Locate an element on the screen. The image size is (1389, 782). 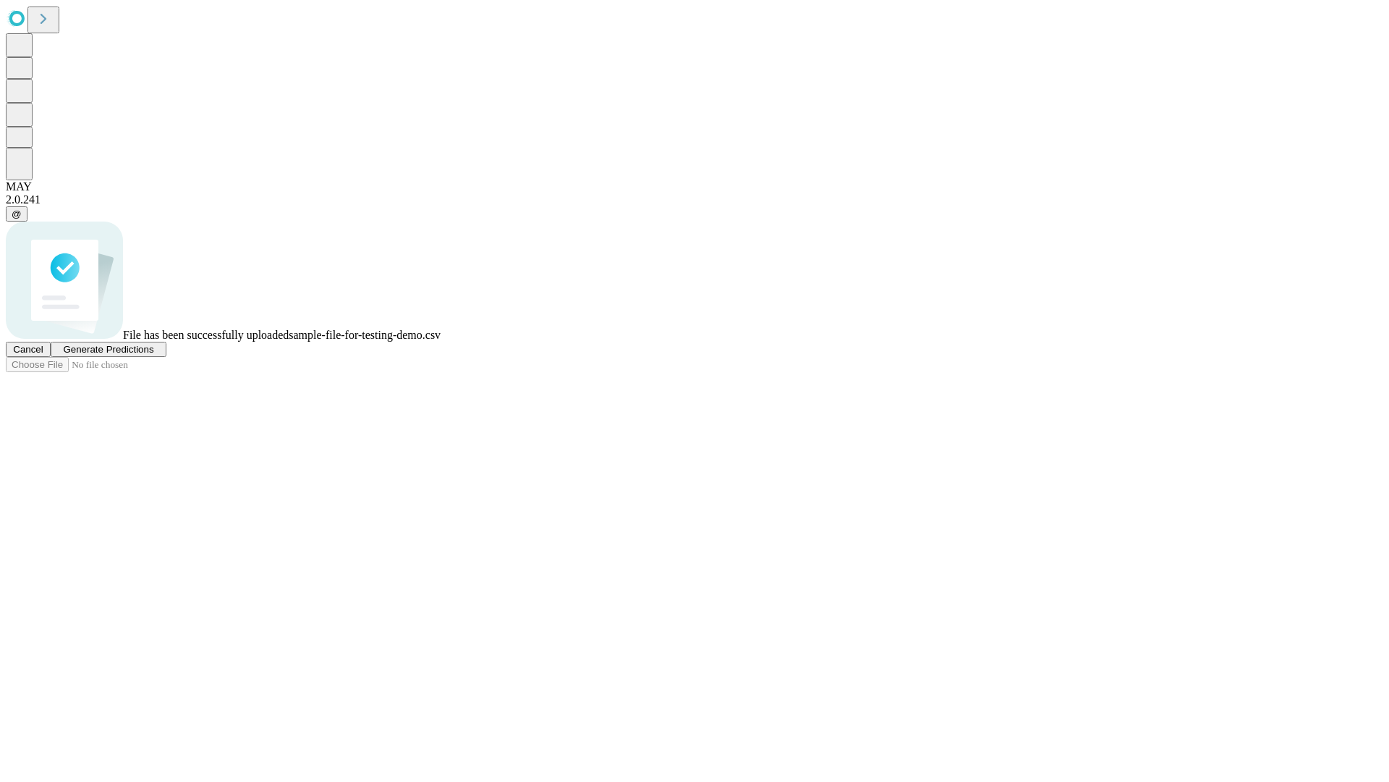
span: sample-file-for-testing-demo.csv is located at coordinates (365, 334).